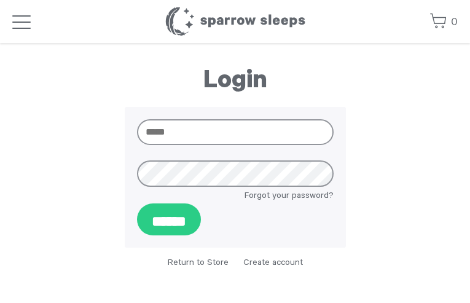  What do you see at coordinates (235, 21) in the screenshot?
I see `h1: Sparrow Sleeps` at bounding box center [235, 21].